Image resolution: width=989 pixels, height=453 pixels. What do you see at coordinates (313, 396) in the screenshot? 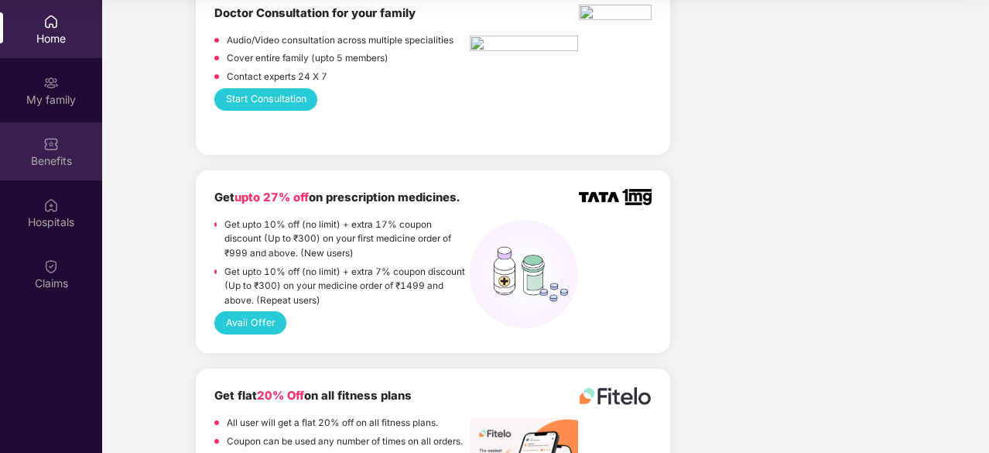
I see `b: Get flat on all fitness plans` at bounding box center [313, 396].